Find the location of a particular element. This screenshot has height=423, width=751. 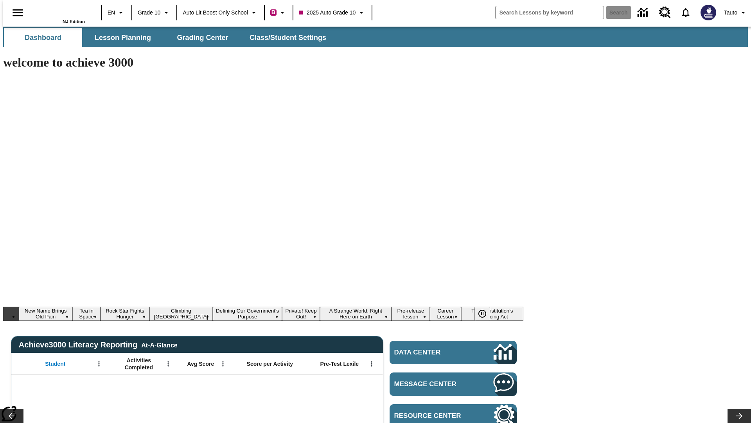

span: Class/Student Settings is located at coordinates (288, 38).